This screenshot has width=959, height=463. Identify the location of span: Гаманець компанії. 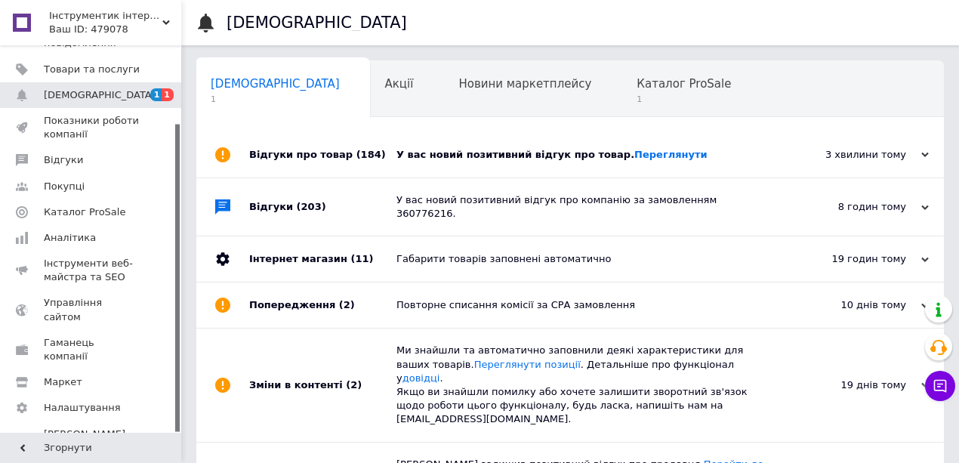
(91, 349).